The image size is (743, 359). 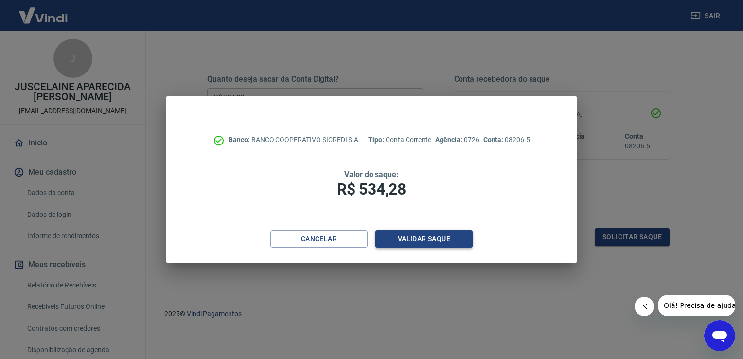 I want to click on p: BANCO COOPERATIVO SICREDI S.A., so click(x=294, y=140).